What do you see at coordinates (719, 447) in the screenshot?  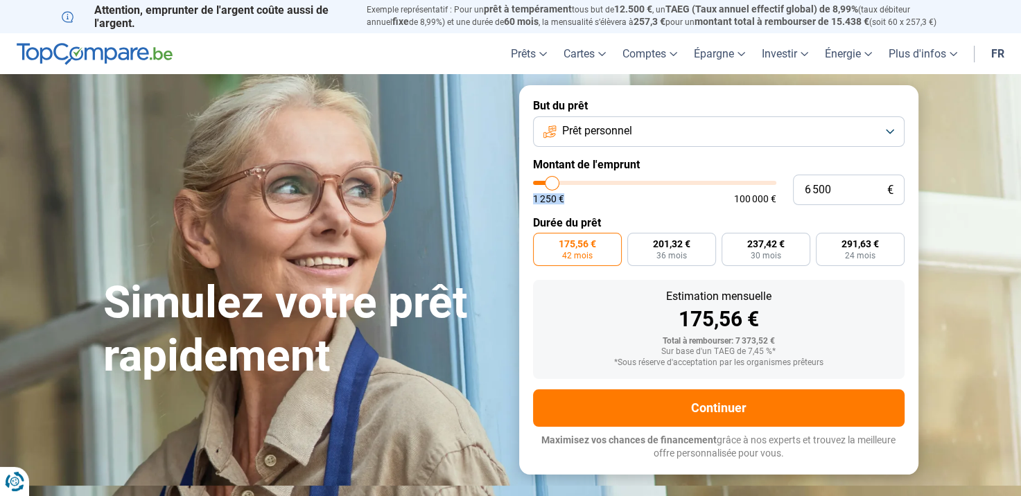 I see `p: grâce à nos experts et trouvez la meilleure offre personnalisée pour vous.` at bounding box center [719, 447].